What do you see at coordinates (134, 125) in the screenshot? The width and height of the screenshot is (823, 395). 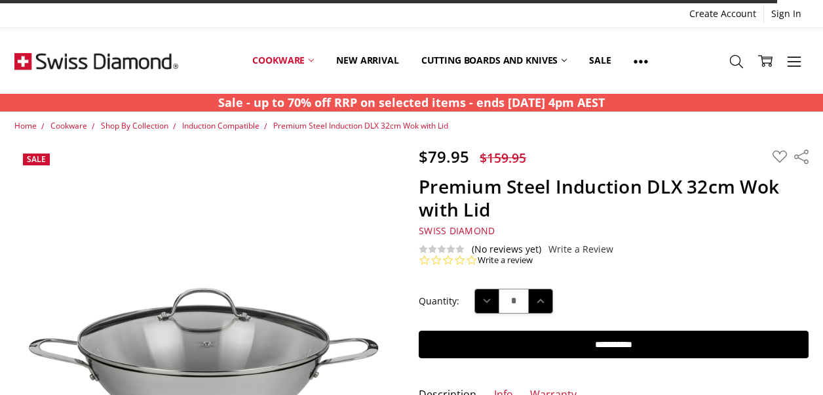 I see `span: Shop By Collection` at bounding box center [134, 125].